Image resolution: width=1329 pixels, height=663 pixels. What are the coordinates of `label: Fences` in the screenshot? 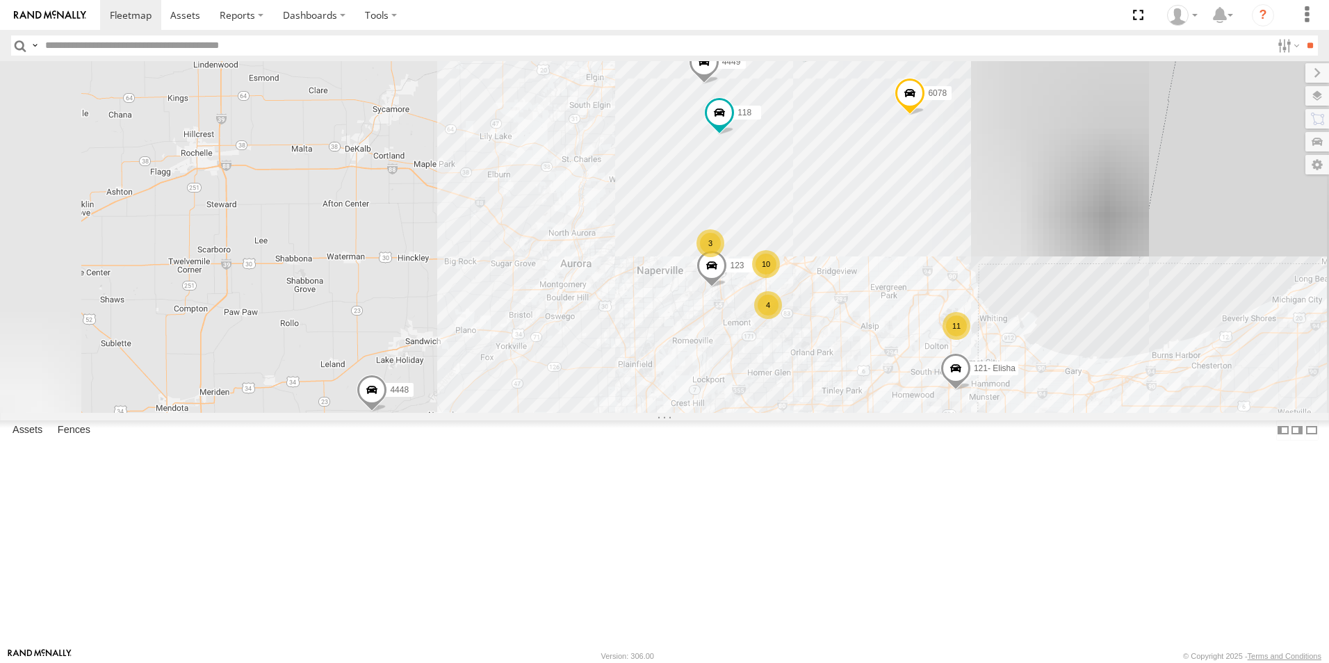 It's located at (74, 430).